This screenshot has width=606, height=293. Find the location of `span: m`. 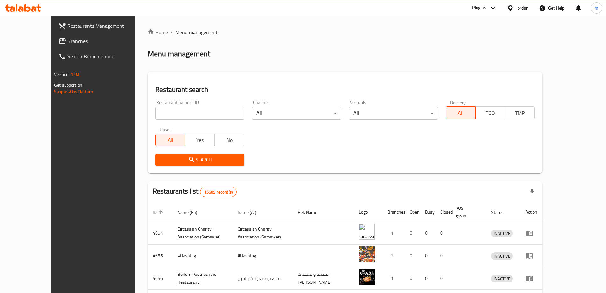

span: m is located at coordinates (597, 8).